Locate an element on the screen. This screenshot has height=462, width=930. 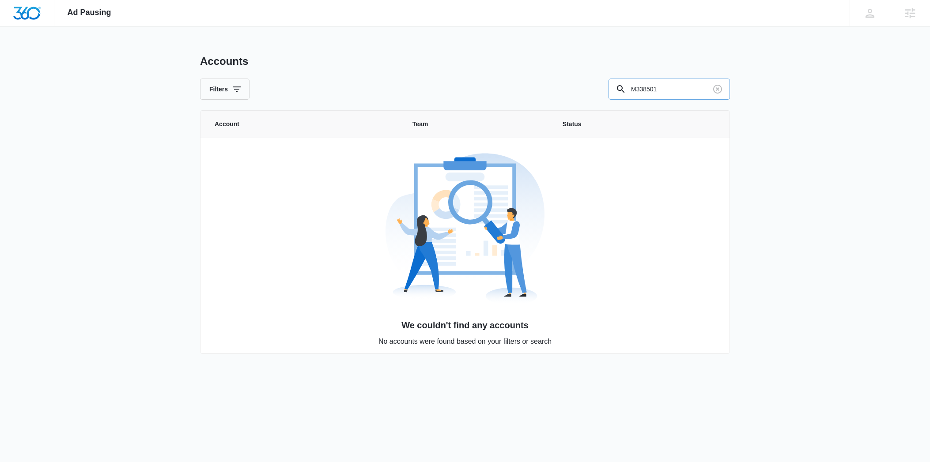
button: Clear is located at coordinates (717, 89).